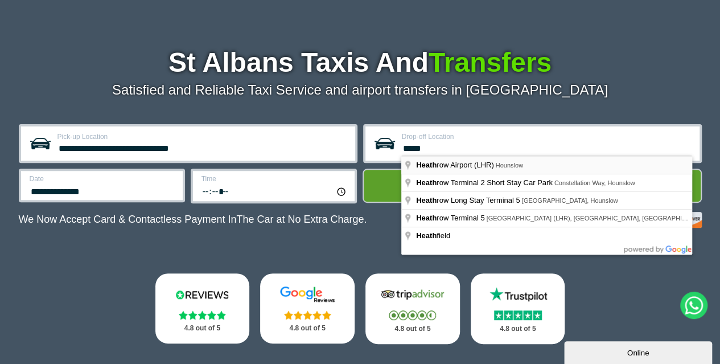 The height and width of the screenshot is (364, 720). Describe the element at coordinates (456, 164) in the screenshot. I see `span: row Airport (LHR)` at that location.